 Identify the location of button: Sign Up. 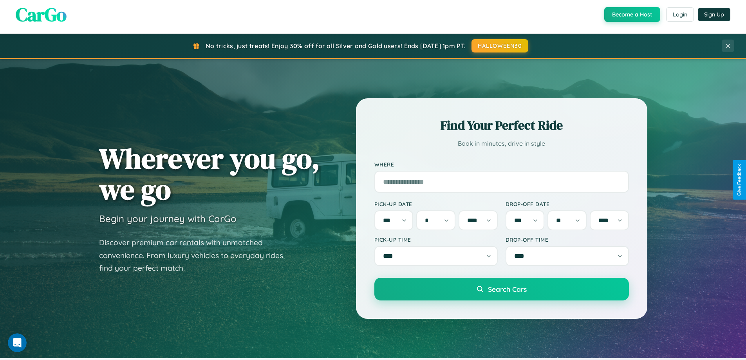
(713, 14).